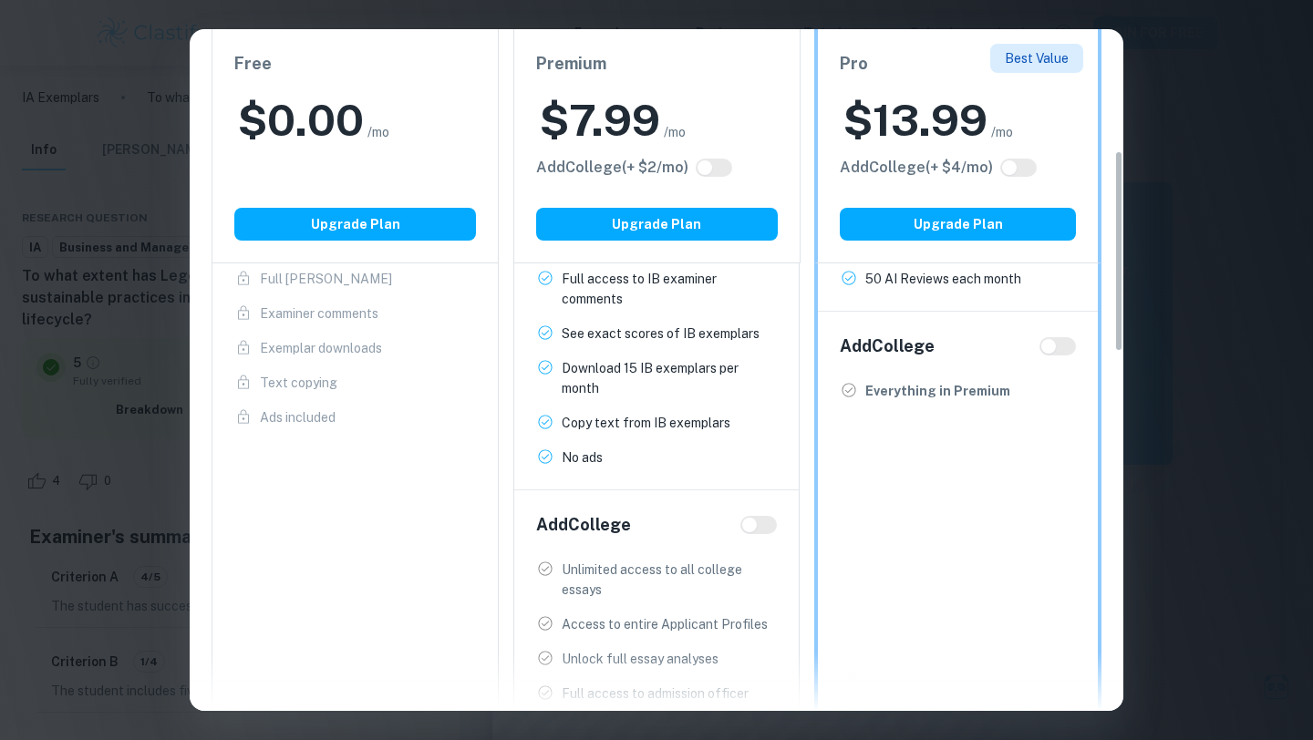 The image size is (1313, 740). Describe the element at coordinates (957, 64) in the screenshot. I see `h6: Pro` at that location.